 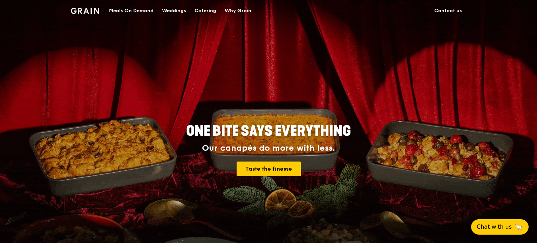 What do you see at coordinates (85, 11) in the screenshot?
I see `img: Grain` at bounding box center [85, 11].